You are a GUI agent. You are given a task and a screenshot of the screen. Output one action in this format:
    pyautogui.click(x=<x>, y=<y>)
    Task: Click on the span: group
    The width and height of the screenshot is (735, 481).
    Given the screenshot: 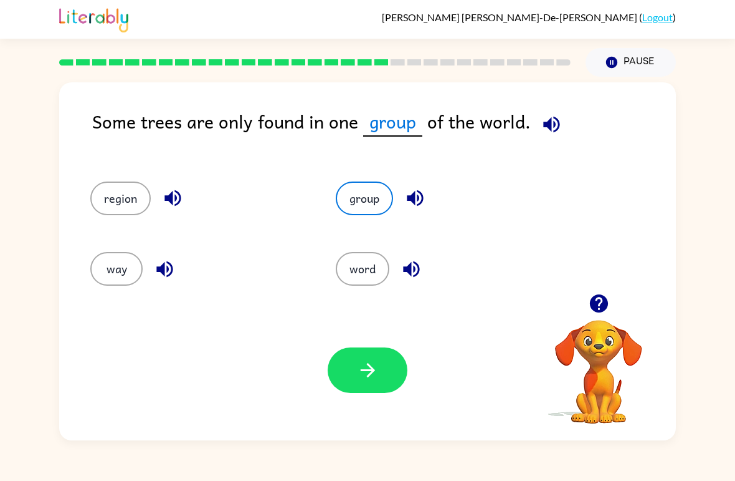 What is the action you would take?
    pyautogui.click(x=393, y=122)
    